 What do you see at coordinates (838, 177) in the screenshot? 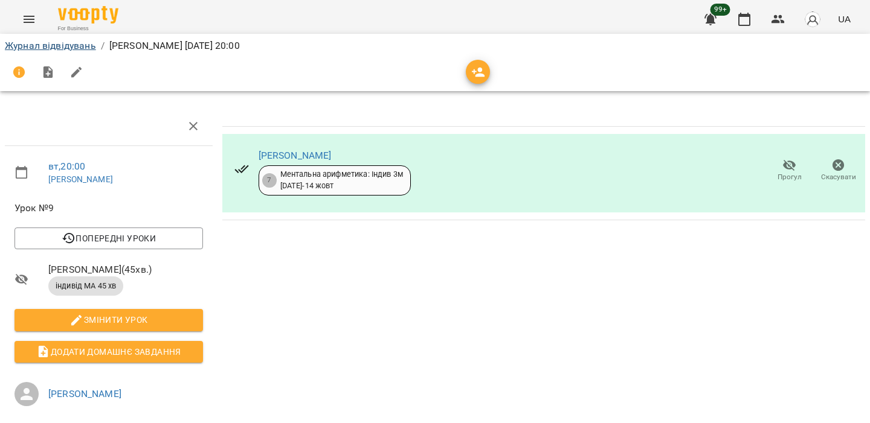
I see `span: Скасувати` at bounding box center [838, 177].